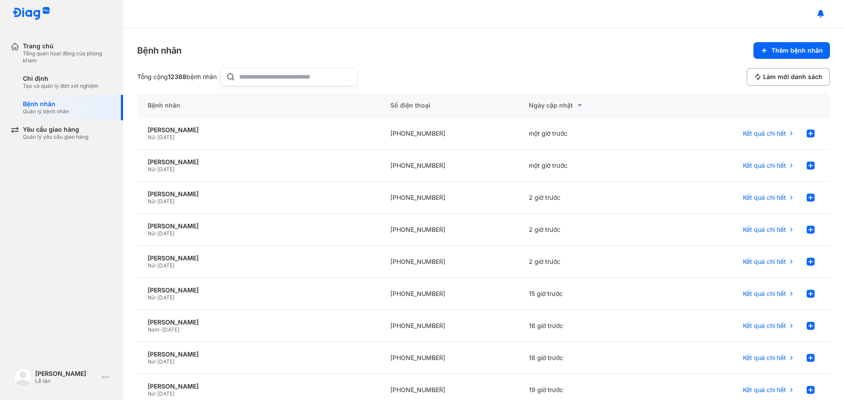 Image resolution: width=844 pixels, height=400 pixels. I want to click on div: Ngày cập nhật, so click(587, 105).